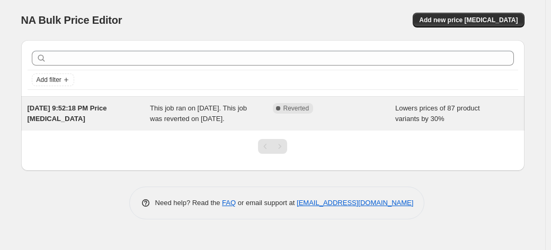 This screenshot has height=250, width=551. What do you see at coordinates (437, 113) in the screenshot?
I see `span: Lowers prices of 87 product variants by 30%` at bounding box center [437, 113].